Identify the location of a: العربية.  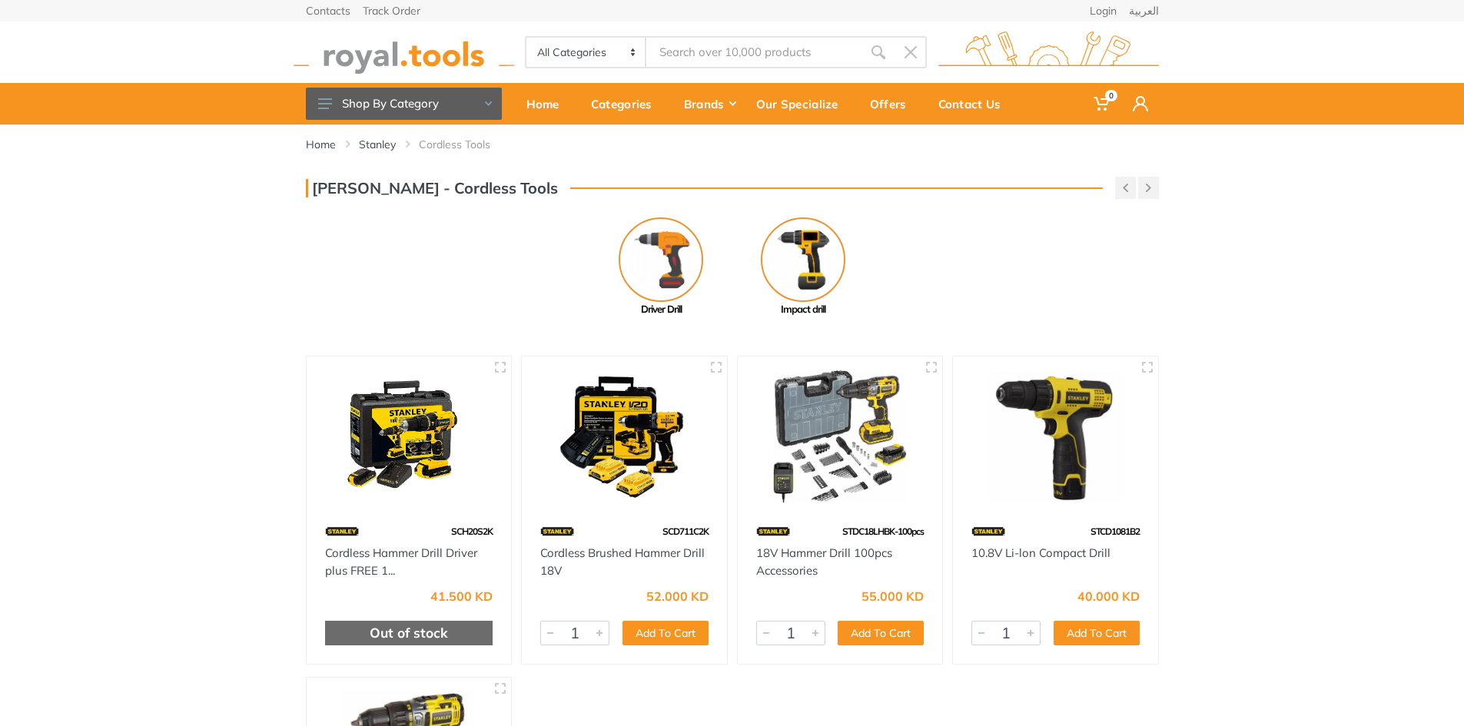
(1144, 11).